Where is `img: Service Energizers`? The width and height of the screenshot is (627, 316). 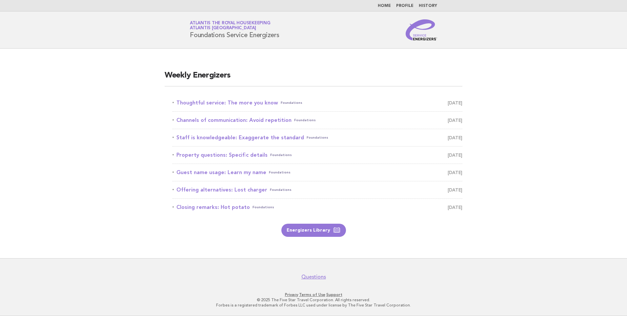 img: Service Energizers is located at coordinates (422, 30).